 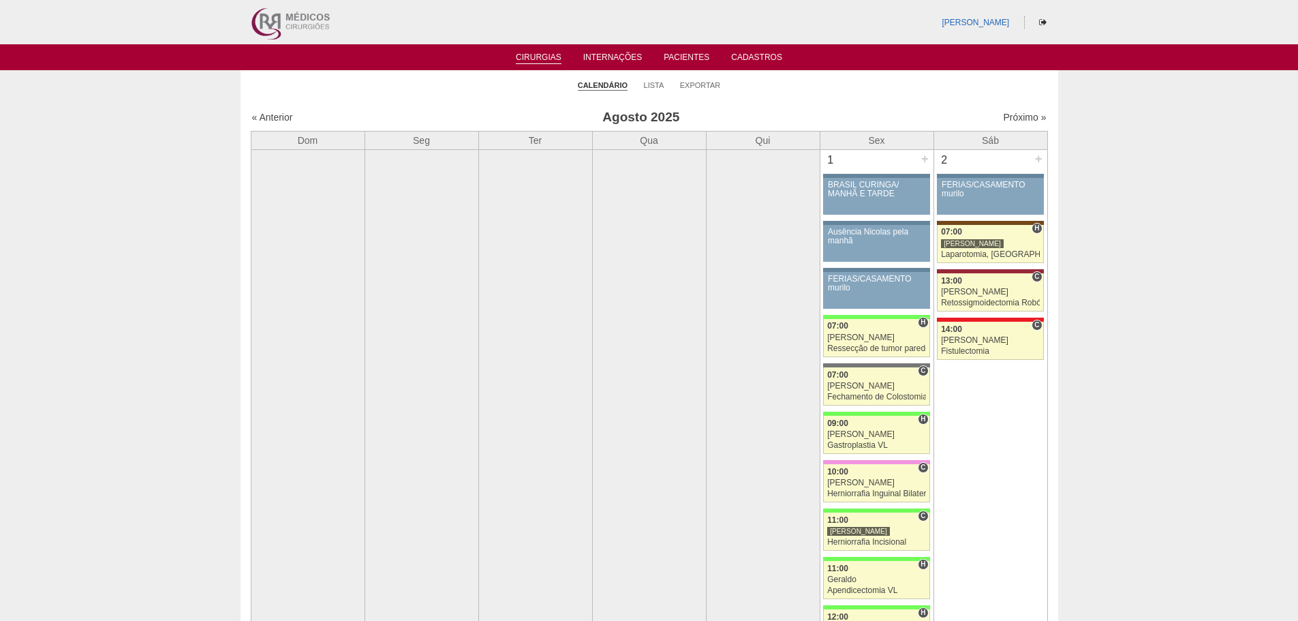 What do you see at coordinates (876, 365) in the screenshot?
I see `div: Key: Santa Catarina` at bounding box center [876, 365].